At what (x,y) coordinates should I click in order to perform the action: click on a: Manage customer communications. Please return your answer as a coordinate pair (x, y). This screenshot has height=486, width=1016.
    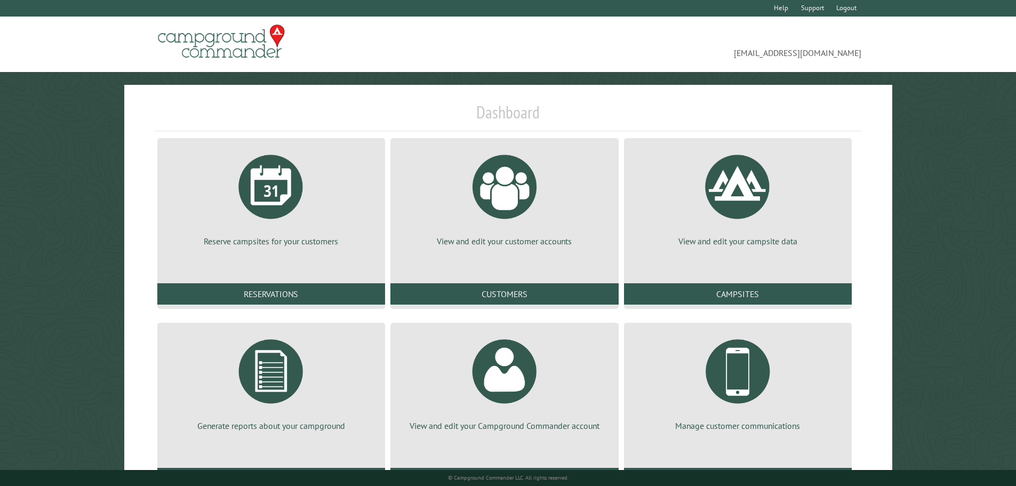
    Looking at the image, I should click on (738, 382).